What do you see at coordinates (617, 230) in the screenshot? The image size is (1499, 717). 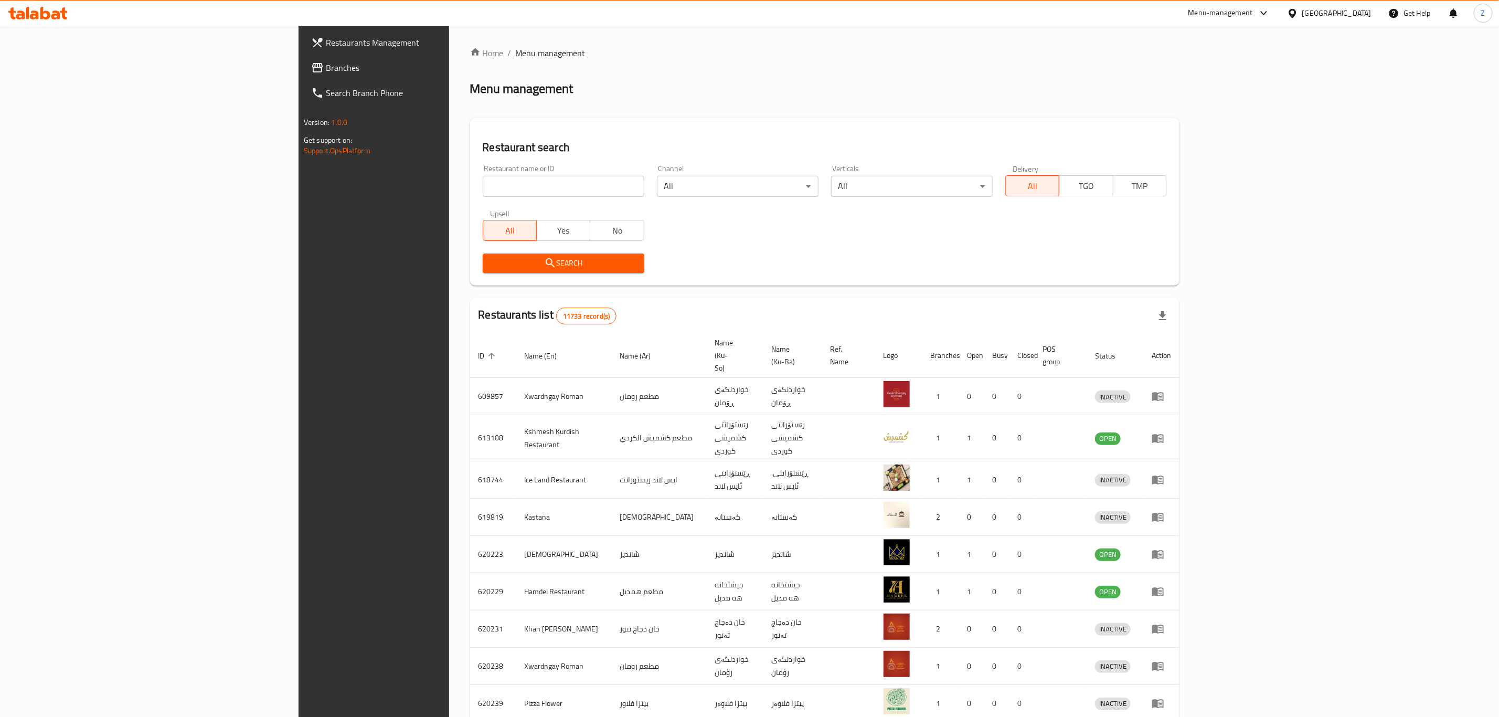 I see `button: No` at bounding box center [617, 230].